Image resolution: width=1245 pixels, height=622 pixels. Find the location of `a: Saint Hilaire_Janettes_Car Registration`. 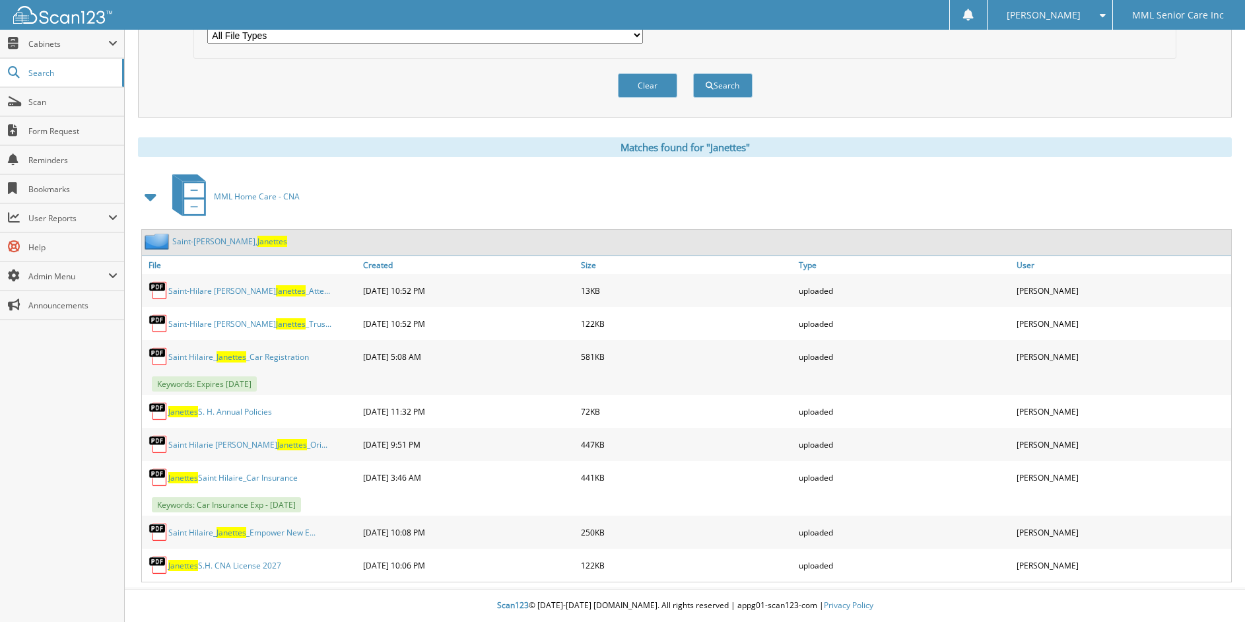

a: Saint Hilaire_Janettes_Car Registration is located at coordinates (238, 356).